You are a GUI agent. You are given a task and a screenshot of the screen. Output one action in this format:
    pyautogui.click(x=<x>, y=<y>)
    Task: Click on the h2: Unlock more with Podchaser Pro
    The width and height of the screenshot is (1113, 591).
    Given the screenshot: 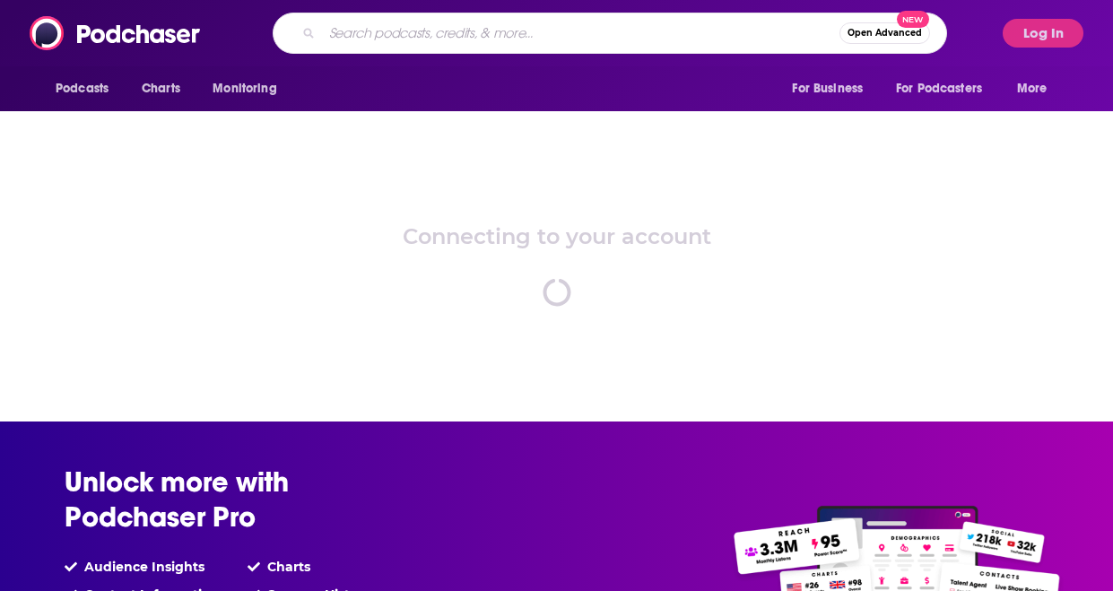 What is the action you would take?
    pyautogui.click(x=244, y=499)
    